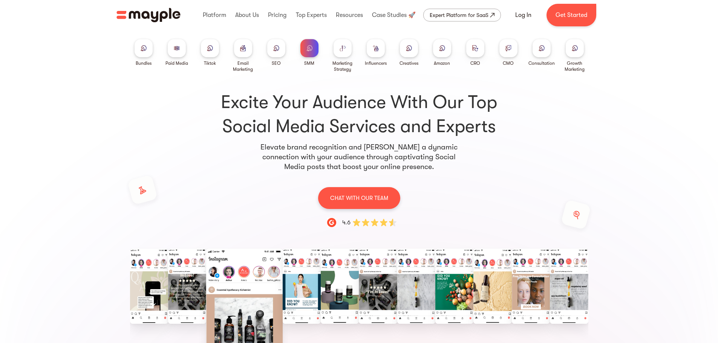 Image resolution: width=718 pixels, height=343 pixels. Describe the element at coordinates (210, 53) in the screenshot. I see `a: Tiktok` at that location.